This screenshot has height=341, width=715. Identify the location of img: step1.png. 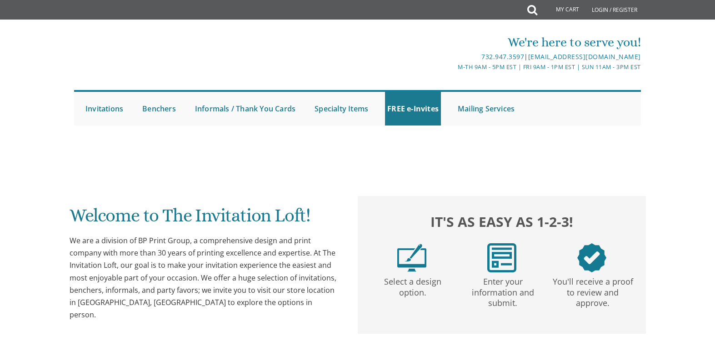
(412, 258).